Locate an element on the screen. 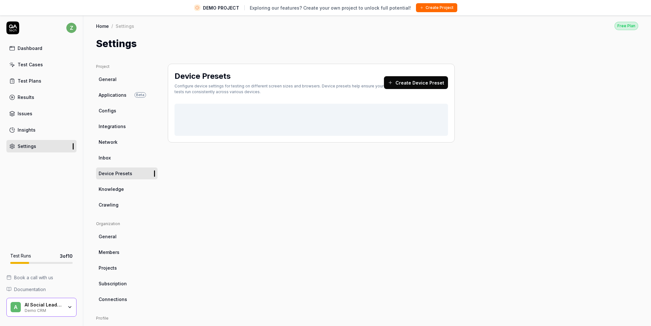 The image size is (651, 326). a: Insights is located at coordinates (41, 130).